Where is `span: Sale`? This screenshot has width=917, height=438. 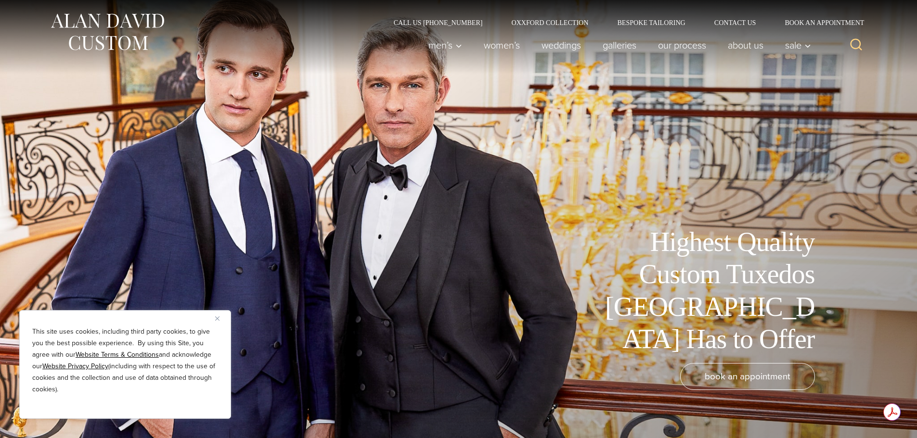
span: Sale is located at coordinates (798, 45).